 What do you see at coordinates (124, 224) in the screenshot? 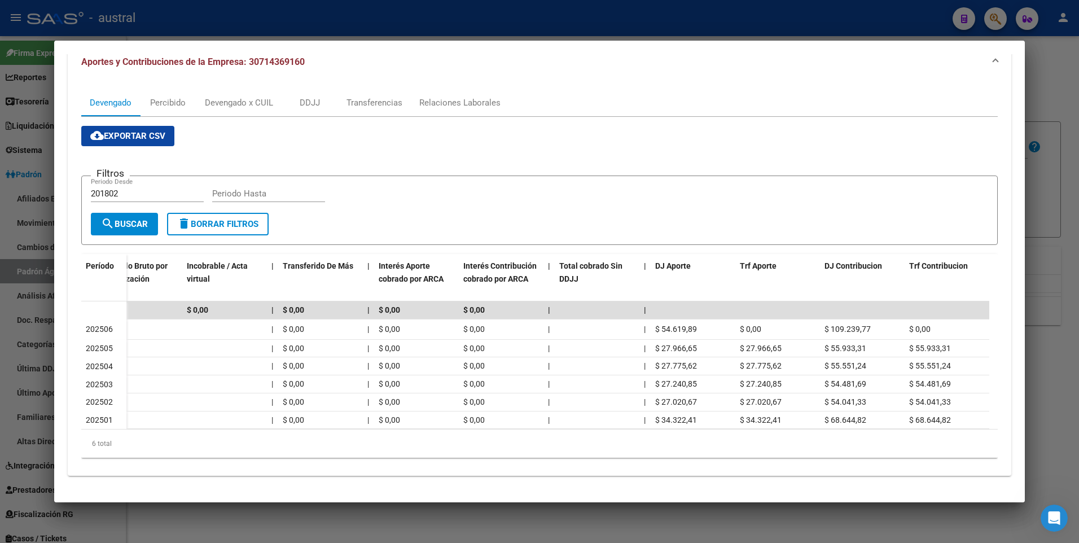
I see `button: Buscar` at bounding box center [124, 224].